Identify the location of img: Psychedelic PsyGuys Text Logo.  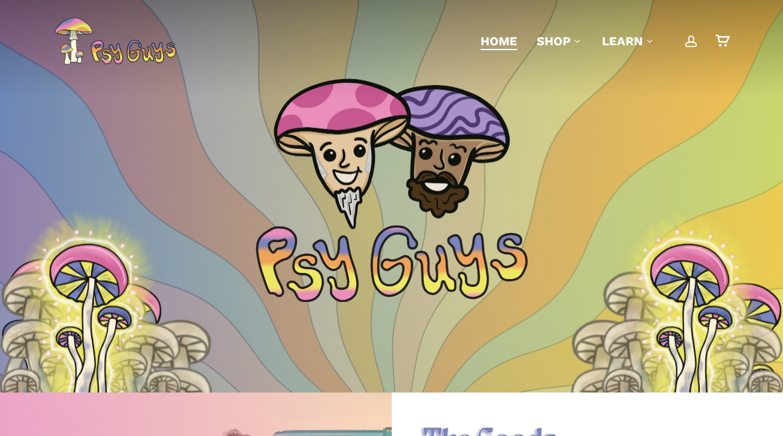
(392, 263).